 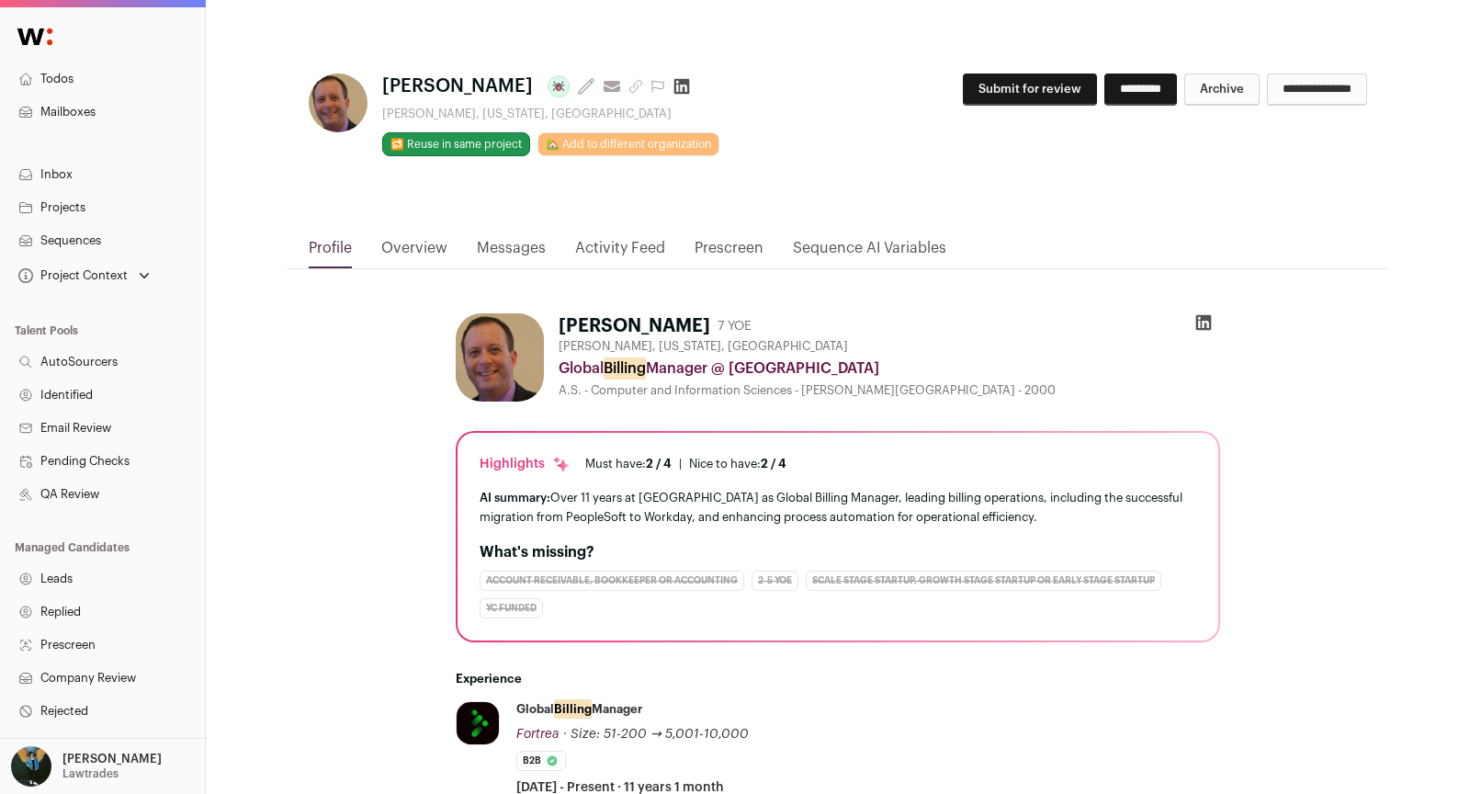 What do you see at coordinates (620, 253) in the screenshot?
I see `a: Activity Feed` at bounding box center [620, 253].